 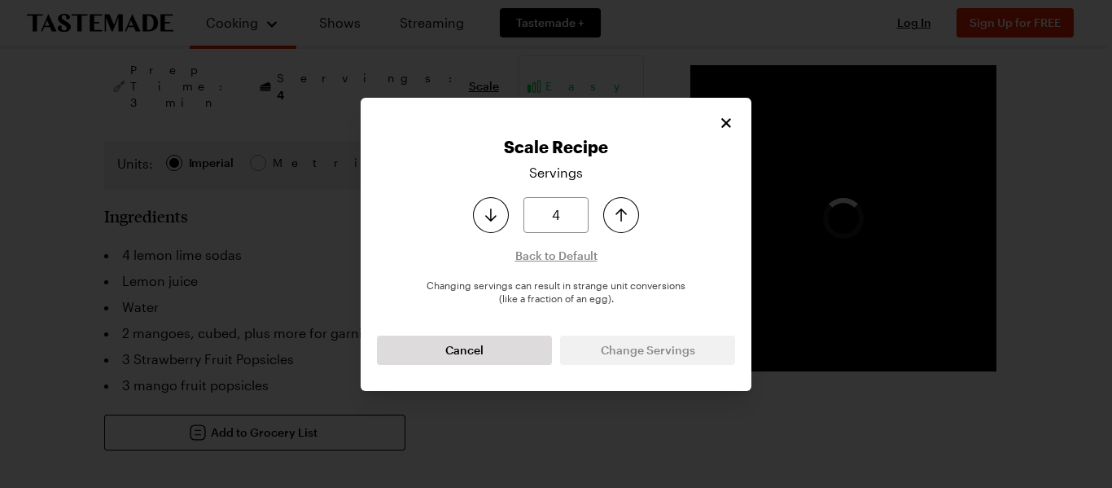 What do you see at coordinates (556, 256) in the screenshot?
I see `span: Back to Default` at bounding box center [556, 256].